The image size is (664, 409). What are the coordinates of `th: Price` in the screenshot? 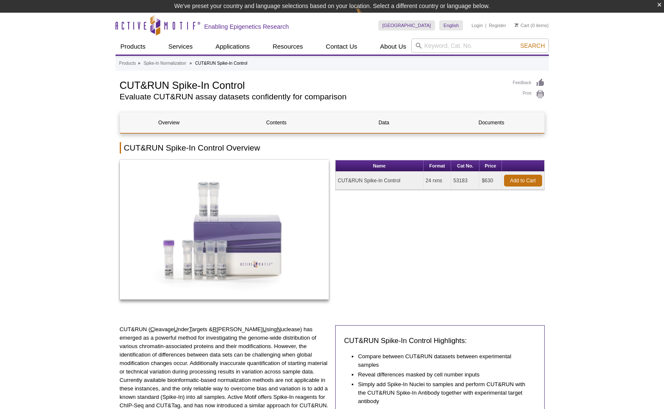 It's located at (490, 166).